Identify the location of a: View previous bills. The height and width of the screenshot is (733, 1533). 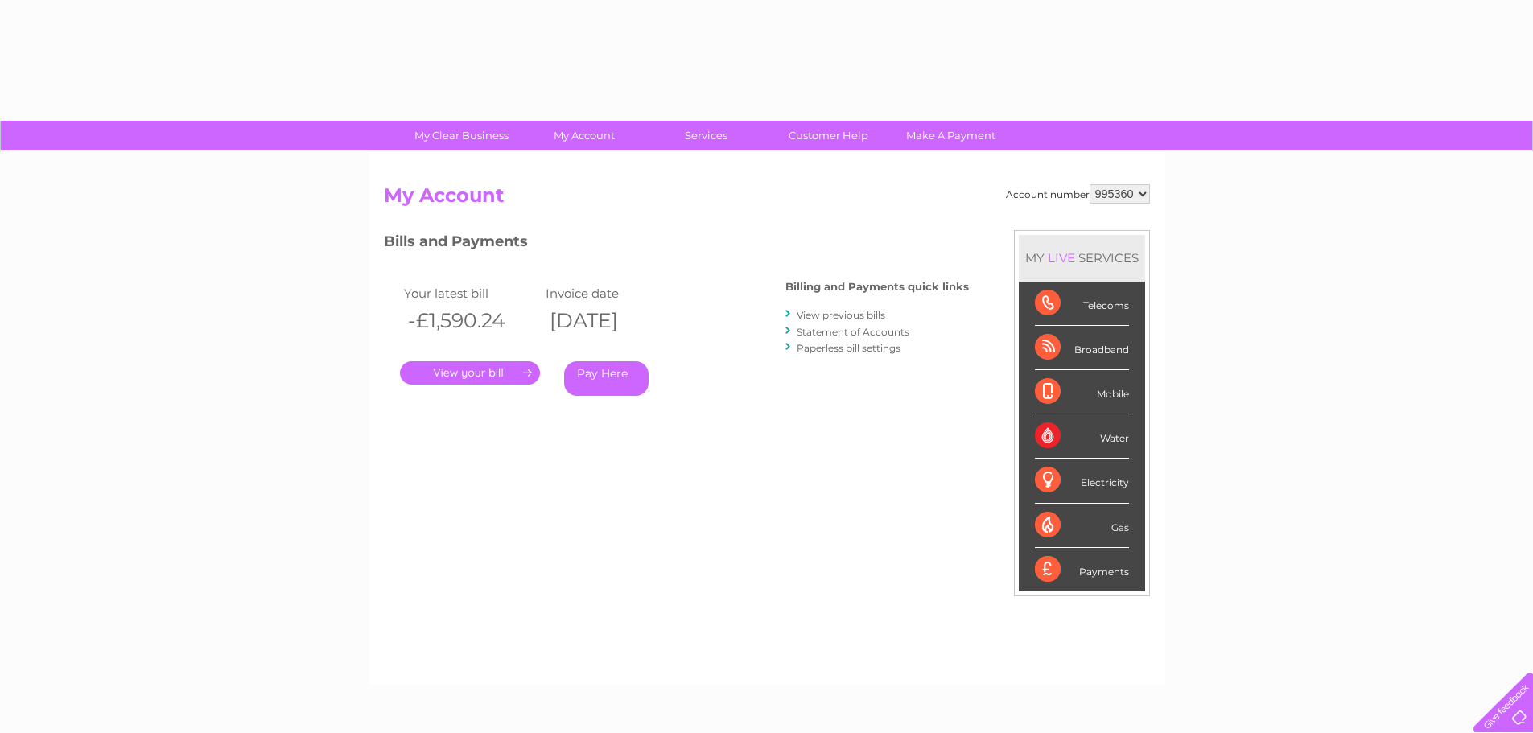
(841, 315).